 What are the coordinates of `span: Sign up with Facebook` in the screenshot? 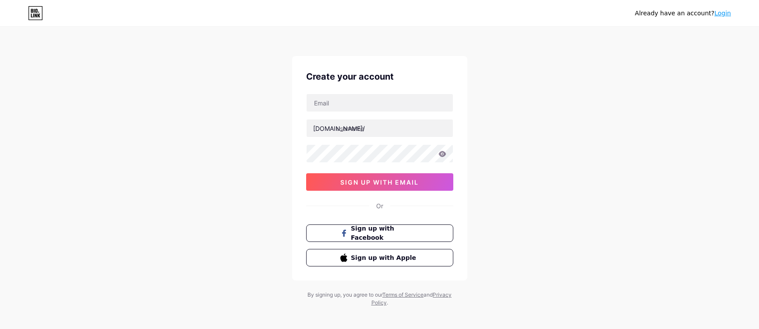 It's located at (385, 234).